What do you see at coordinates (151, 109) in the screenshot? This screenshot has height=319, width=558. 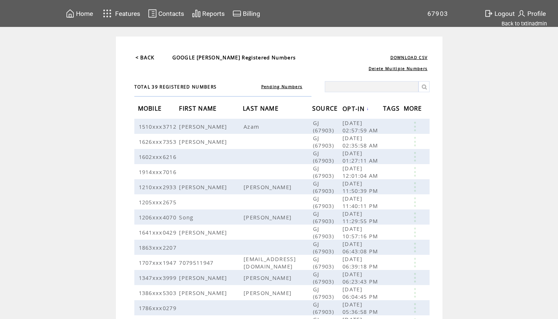 I see `a: MOBILE` at bounding box center [151, 109].